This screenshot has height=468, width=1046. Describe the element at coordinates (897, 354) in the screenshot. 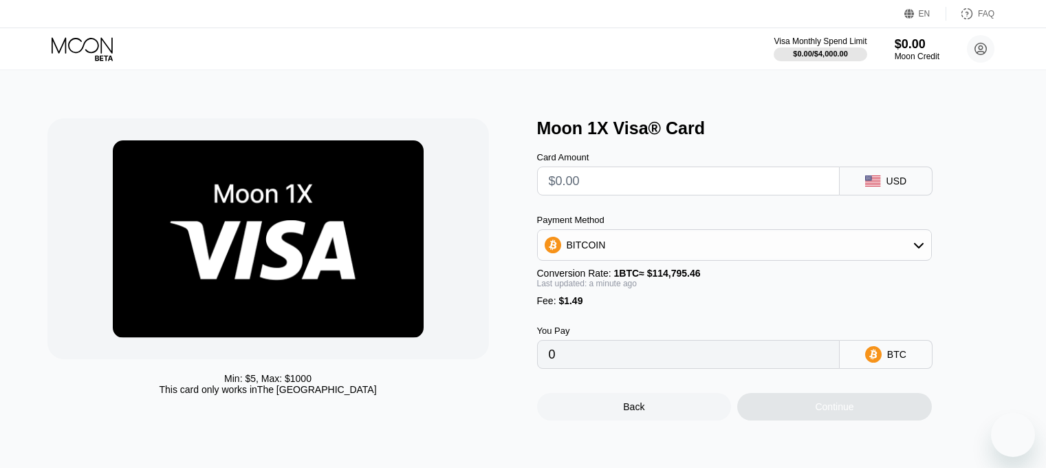

I see `div: BTC` at that location.